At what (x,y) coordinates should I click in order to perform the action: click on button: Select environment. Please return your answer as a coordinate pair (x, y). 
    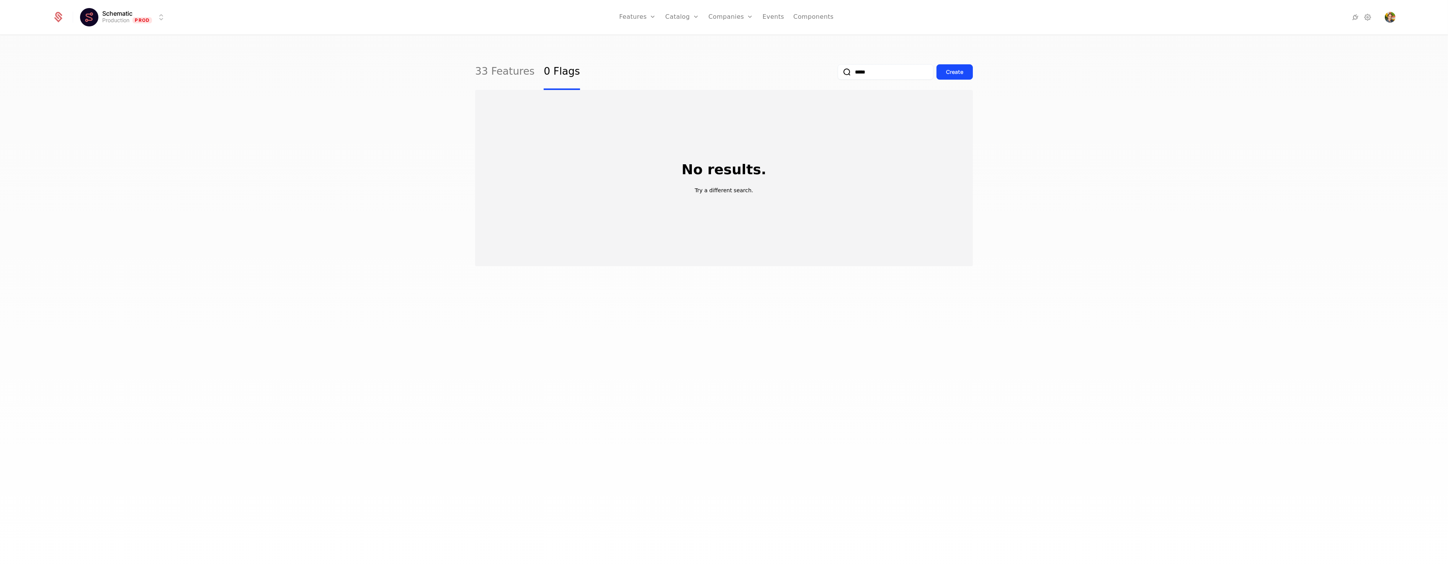
    Looking at the image, I should click on (124, 17).